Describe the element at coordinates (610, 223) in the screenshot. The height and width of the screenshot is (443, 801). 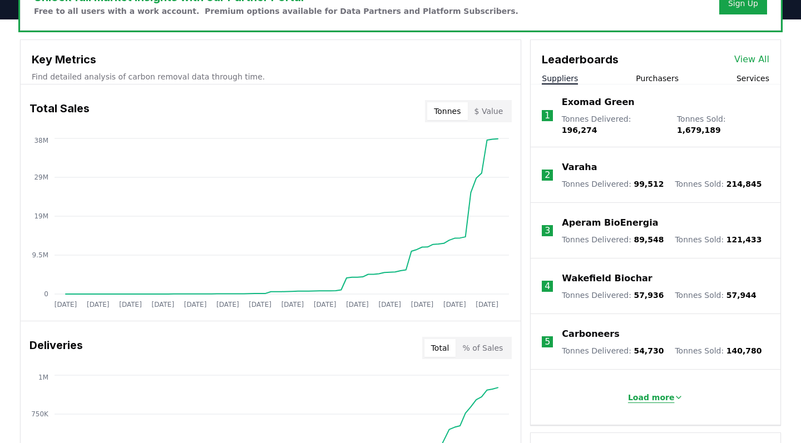
I see `a: Aperam BioEnergia` at that location.